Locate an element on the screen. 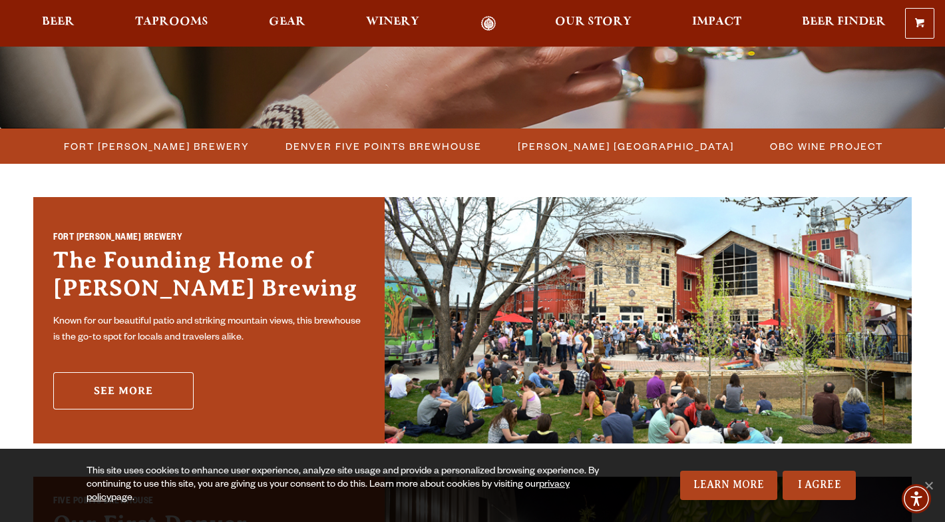 This screenshot has height=522, width=945. p: Known for our beautiful patio and striking mountain views, this brewhouse is the go-to spot for l... is located at coordinates (209, 330).